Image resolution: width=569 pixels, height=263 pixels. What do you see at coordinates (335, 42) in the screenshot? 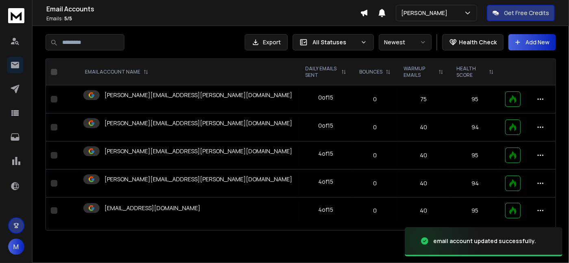
I see `p: All Statuses` at bounding box center [335, 42].